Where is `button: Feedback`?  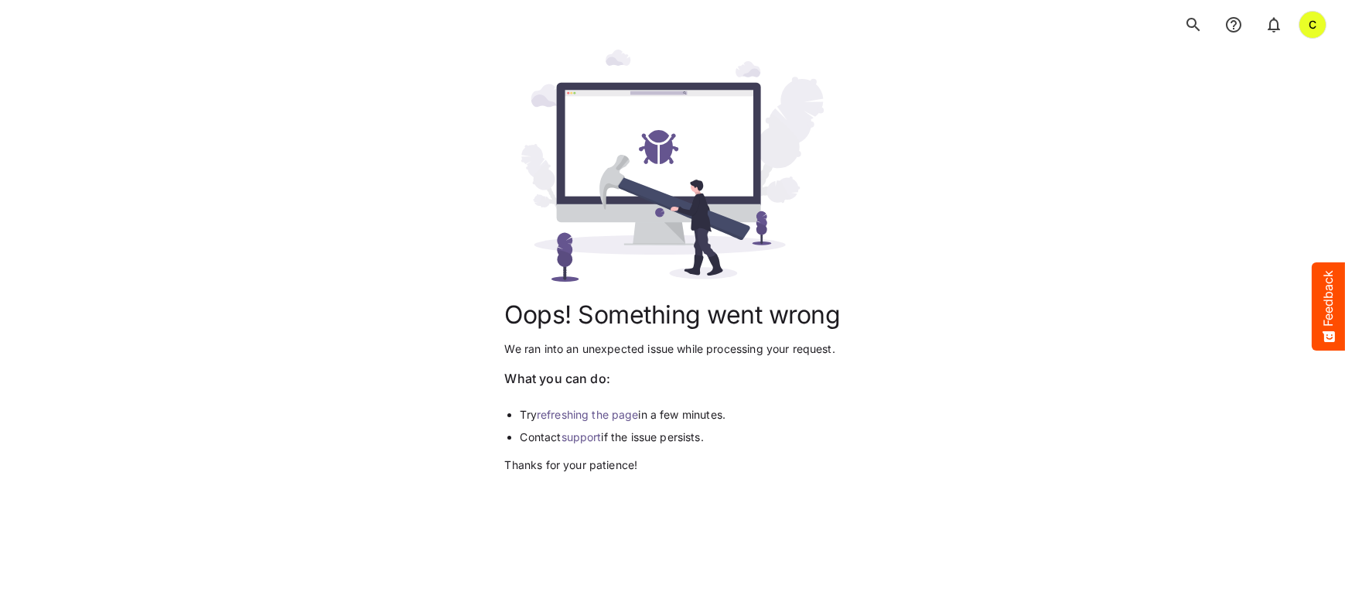
button: Feedback is located at coordinates (1328, 306).